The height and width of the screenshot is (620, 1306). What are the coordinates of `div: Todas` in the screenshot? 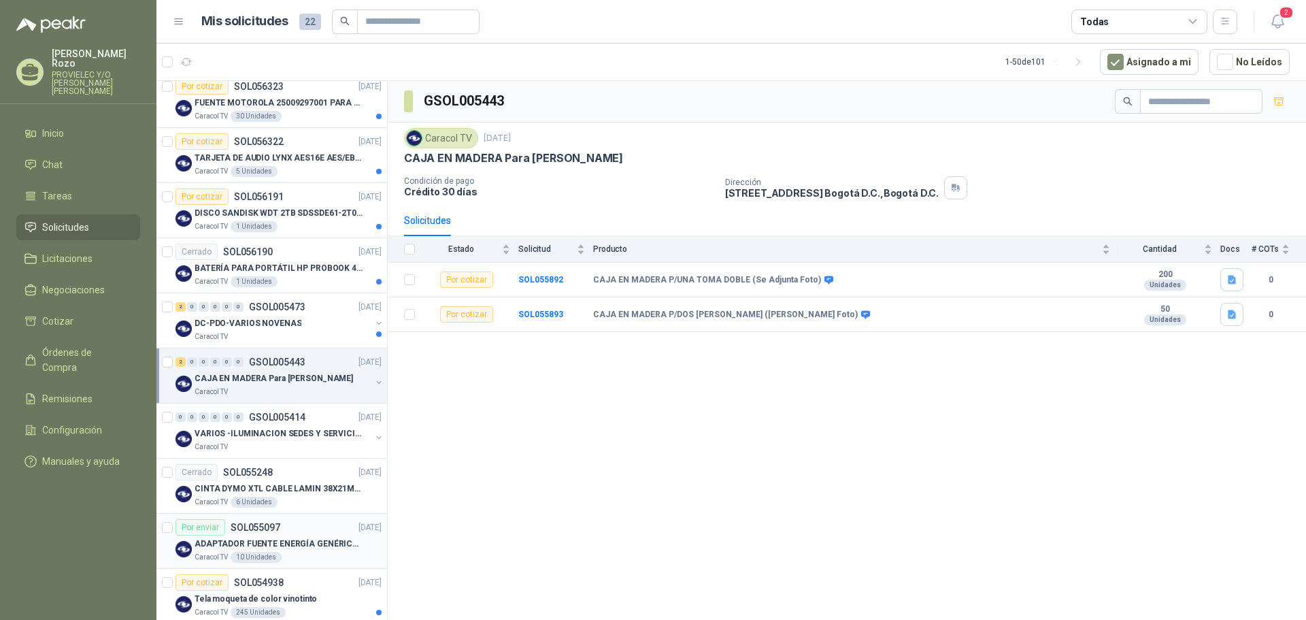 It's located at (1094, 22).